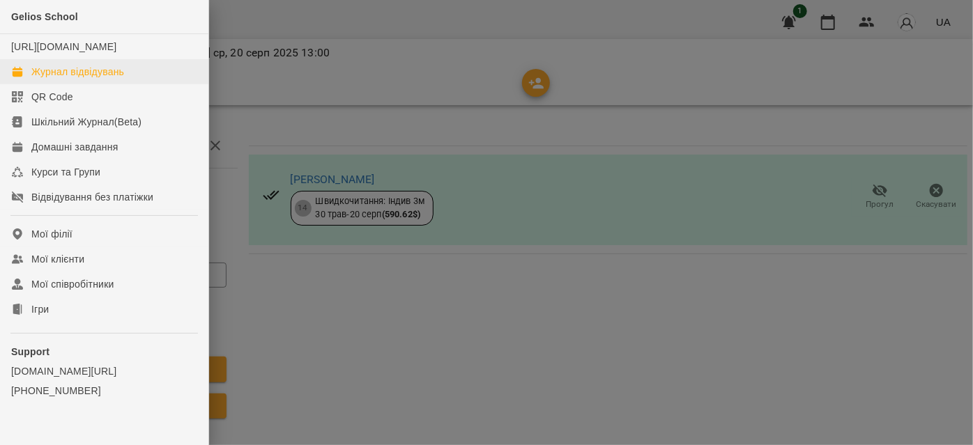 The image size is (973, 445). I want to click on span: Gelios School, so click(45, 17).